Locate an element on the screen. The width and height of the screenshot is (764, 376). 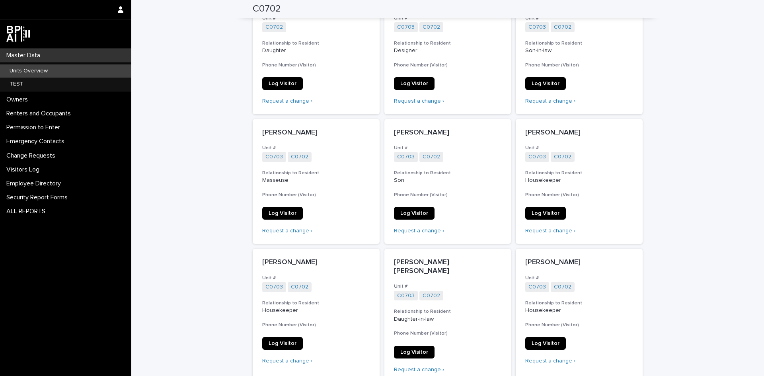
p: Master Data is located at coordinates (25, 55).